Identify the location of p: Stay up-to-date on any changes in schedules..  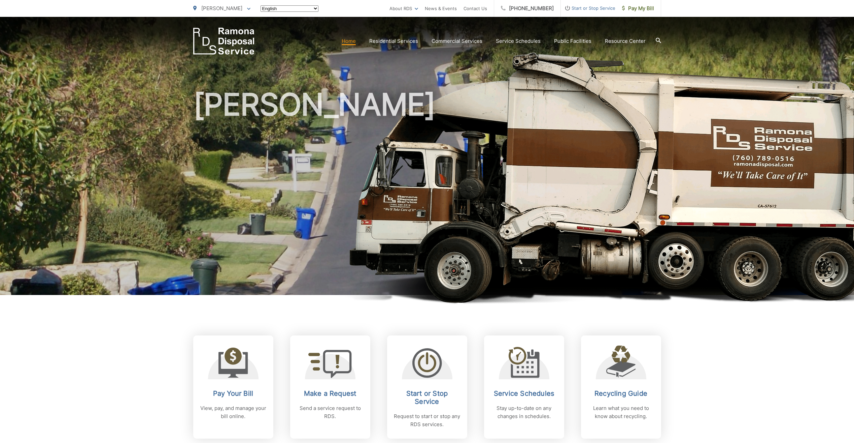
(524, 412).